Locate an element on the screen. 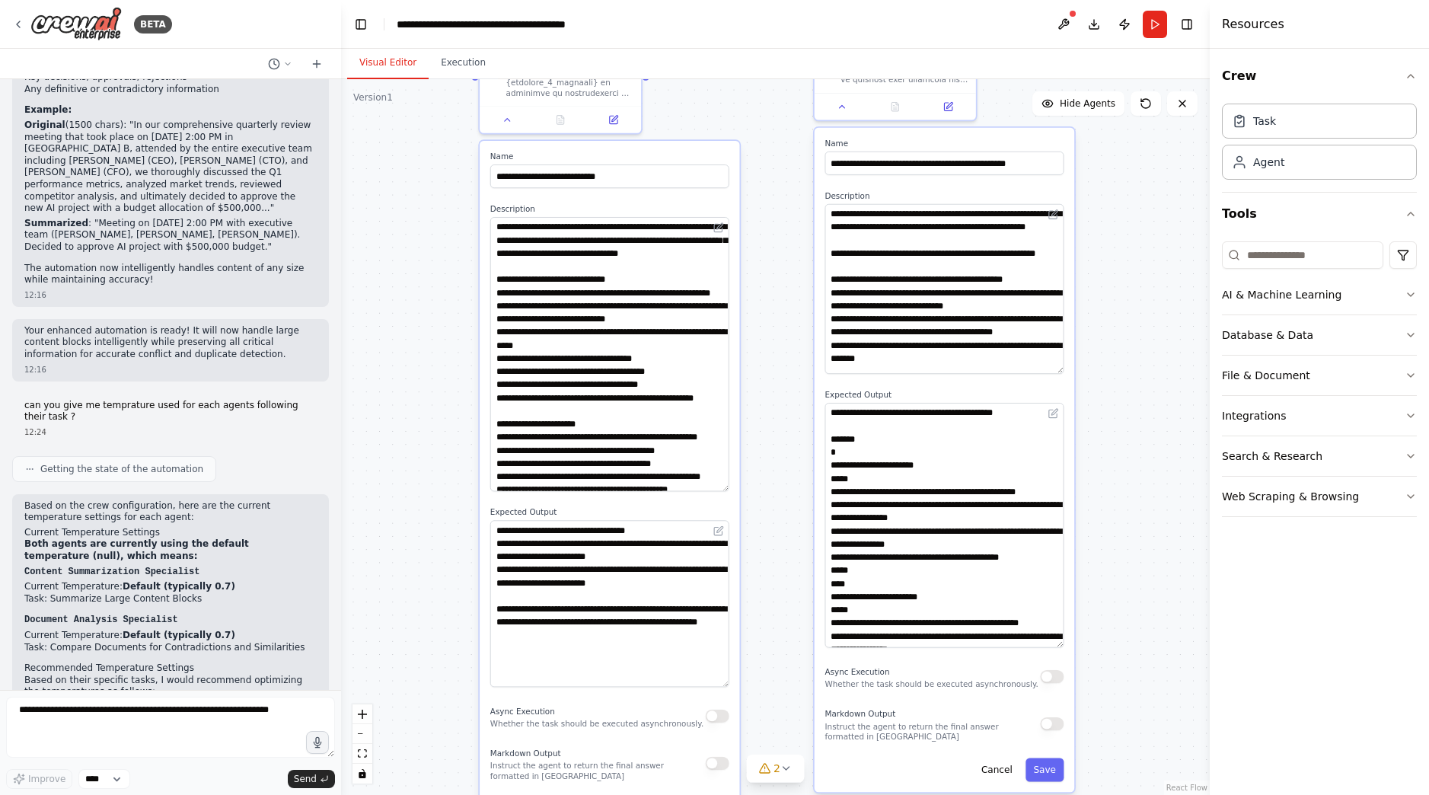  strong: Both agents are currently using the default temperature (null), which means: is located at coordinates (136, 550).